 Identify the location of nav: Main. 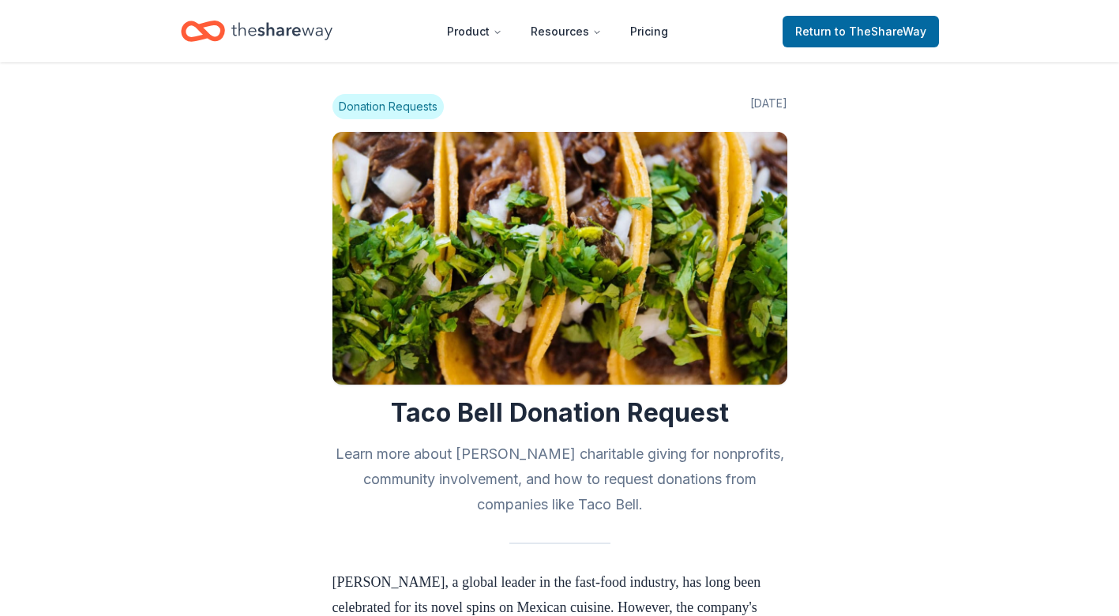
(557, 31).